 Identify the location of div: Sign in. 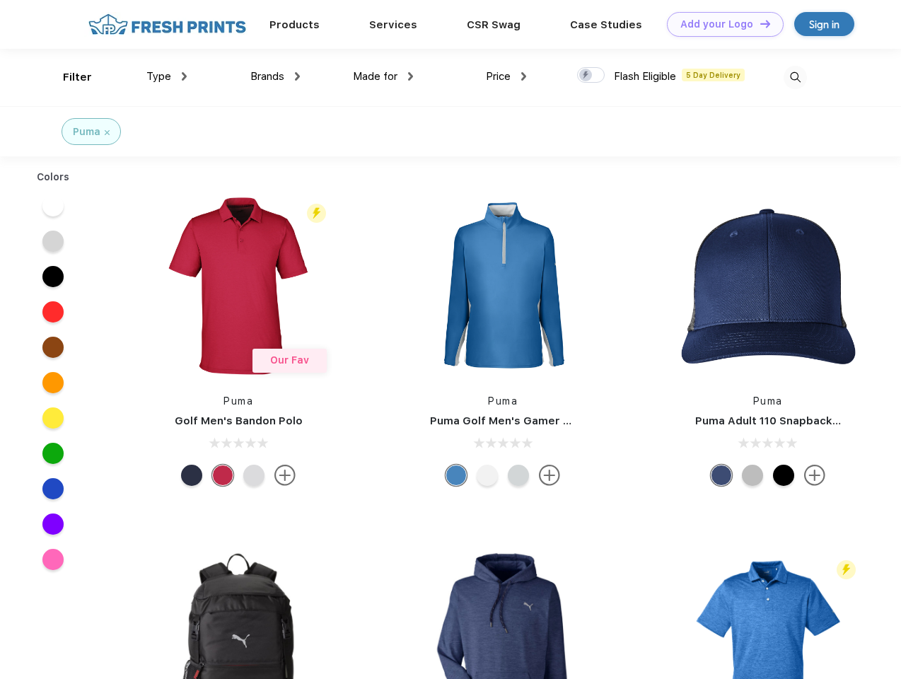
(824, 24).